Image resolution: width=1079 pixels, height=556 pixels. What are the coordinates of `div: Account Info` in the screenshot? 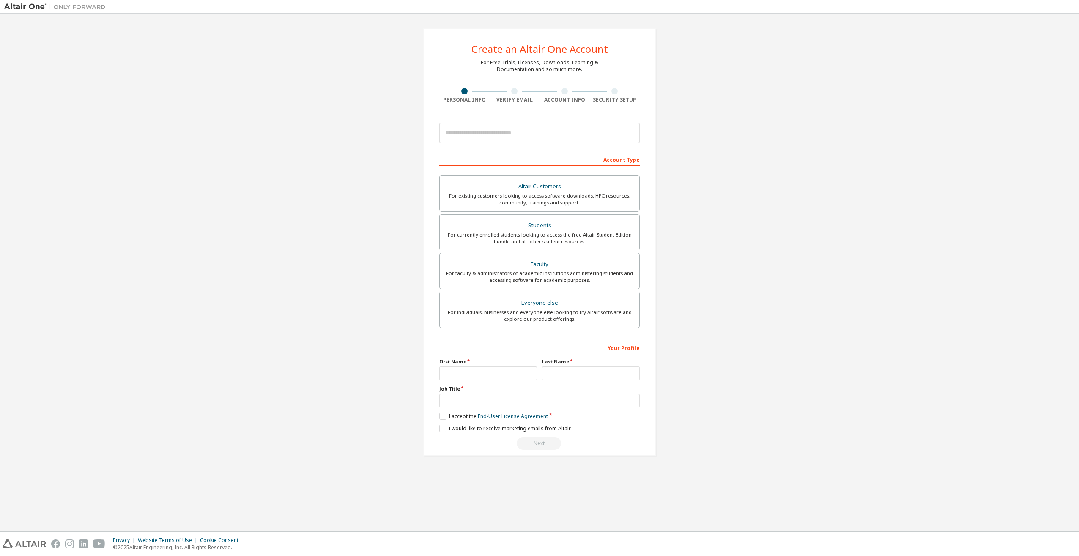 It's located at (564, 100).